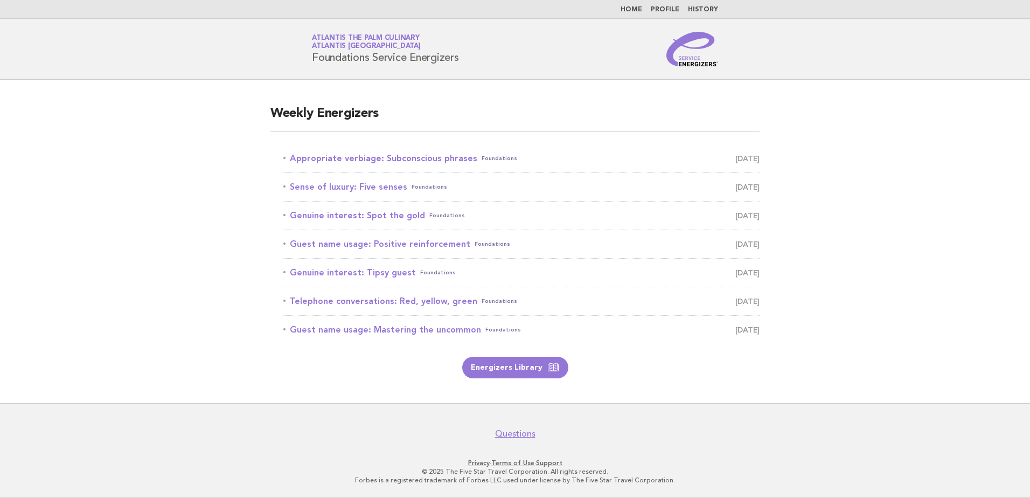  I want to click on a: Profile, so click(665, 10).